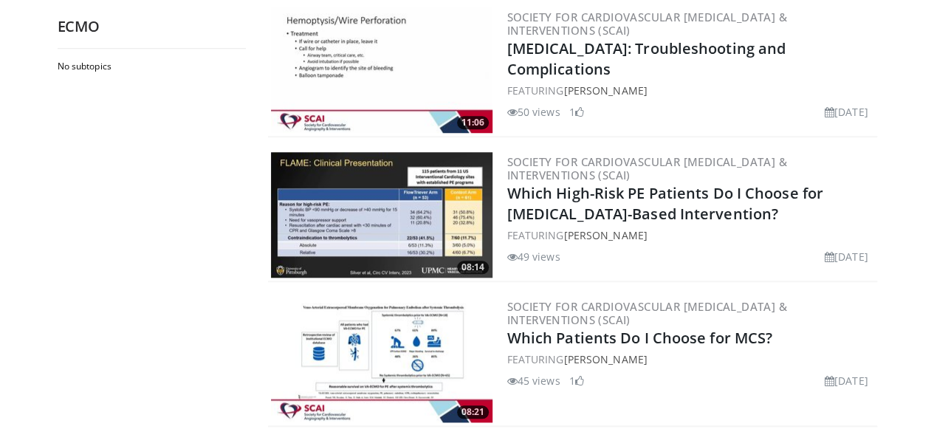 The width and height of the screenshot is (934, 432). What do you see at coordinates (382, 70) in the screenshot?
I see `img: c33f78b1-601f-45f9-853c-5d1e7bca6701.300x170_q85_crop-smart_upscale.jpg` at bounding box center [382, 70].